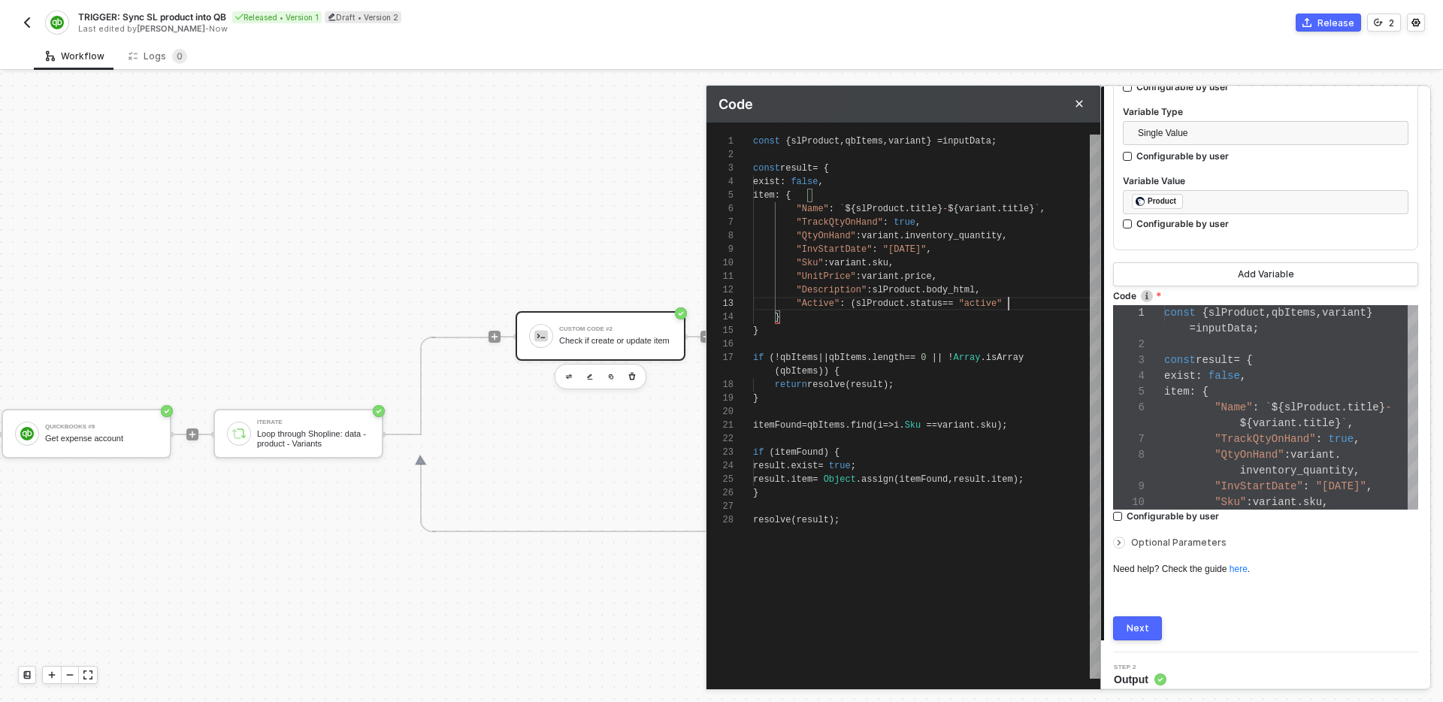 The height and width of the screenshot is (702, 1443). I want to click on div: 7, so click(720, 222).